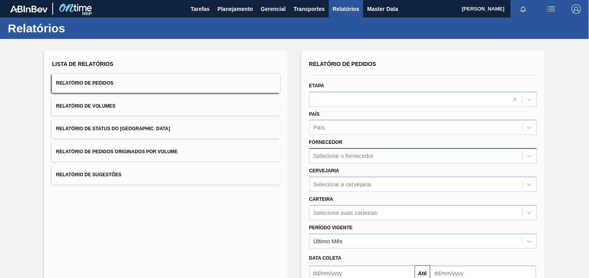  What do you see at coordinates (86, 106) in the screenshot?
I see `span: Relatório de Volumes` at bounding box center [86, 106].